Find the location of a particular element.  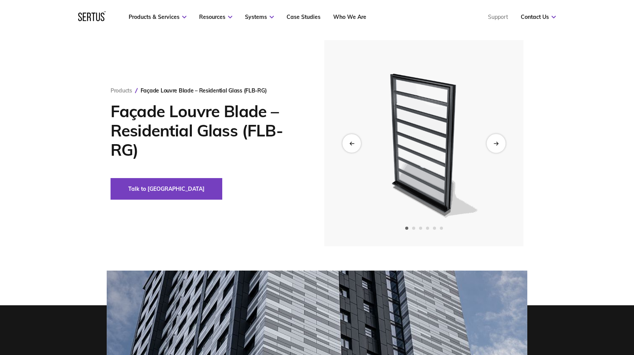

div: Next slide is located at coordinates (495, 143).